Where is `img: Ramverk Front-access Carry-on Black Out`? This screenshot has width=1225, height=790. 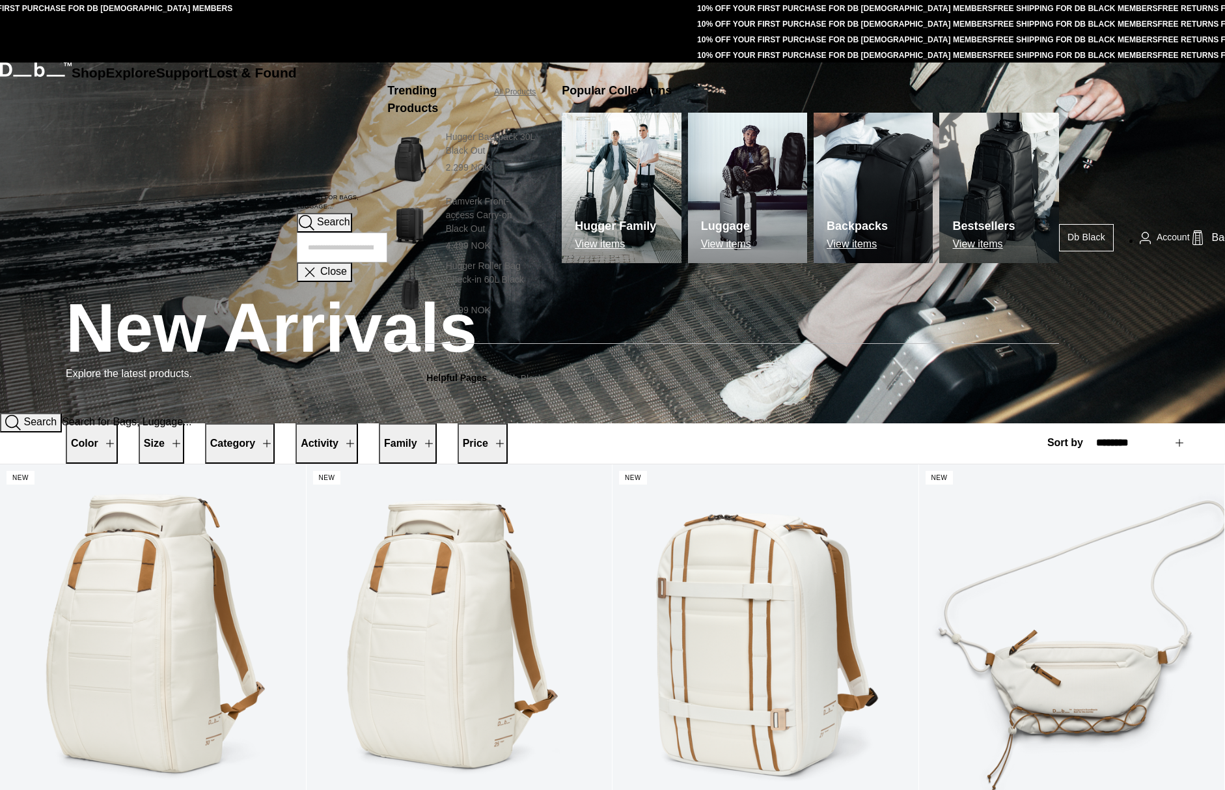 img: Ramverk Front-access Carry-on Black Out is located at coordinates (410, 223).